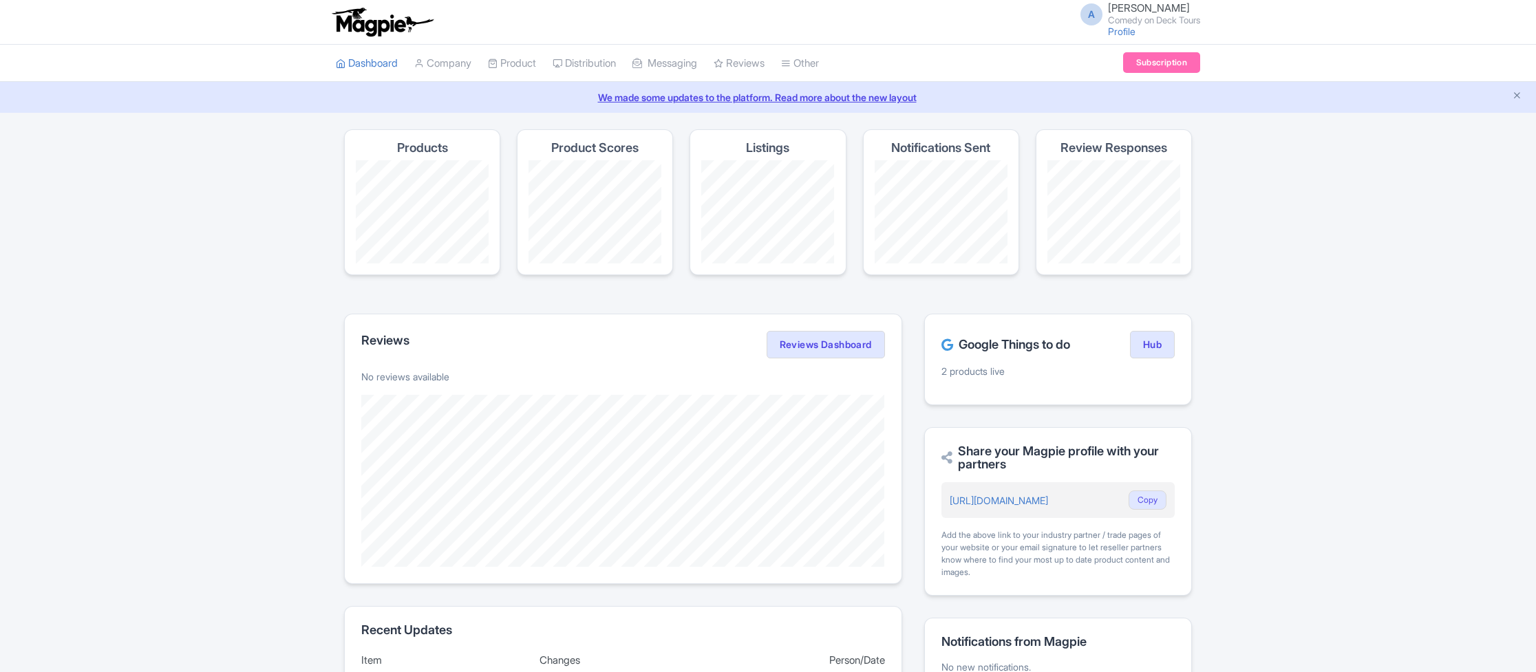 This screenshot has height=672, width=1536. I want to click on a: Reviews Dashboard, so click(826, 345).